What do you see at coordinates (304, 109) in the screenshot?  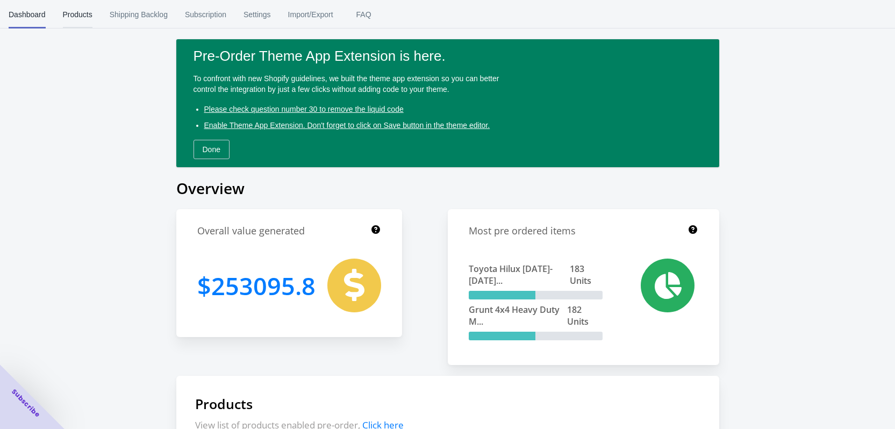 I see `span: Please check question number 30 to remove the liquid code` at bounding box center [304, 109].